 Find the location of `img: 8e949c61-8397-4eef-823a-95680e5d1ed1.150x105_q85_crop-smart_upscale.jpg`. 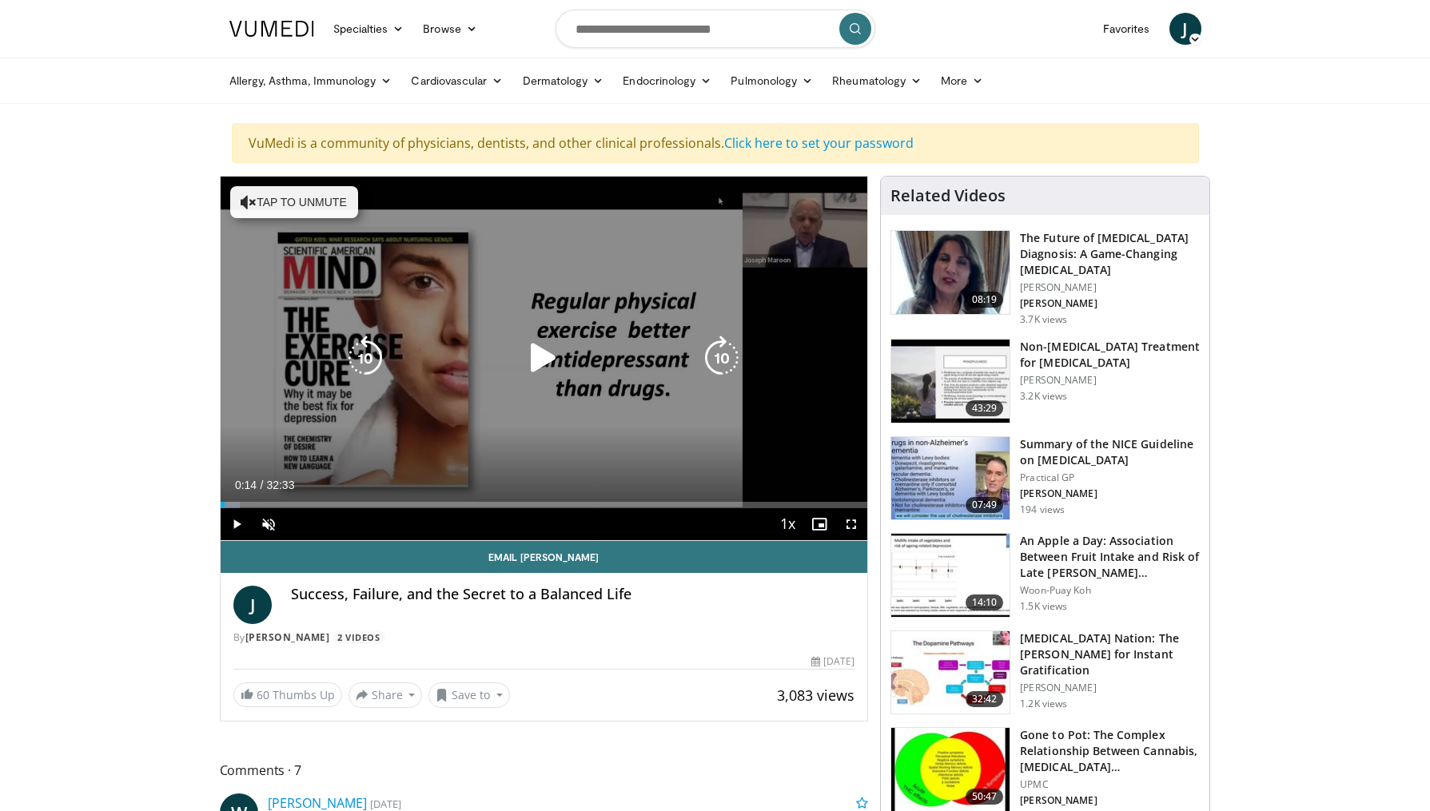

img: 8e949c61-8397-4eef-823a-95680e5d1ed1.150x105_q85_crop-smart_upscale.jpg is located at coordinates (950, 479).